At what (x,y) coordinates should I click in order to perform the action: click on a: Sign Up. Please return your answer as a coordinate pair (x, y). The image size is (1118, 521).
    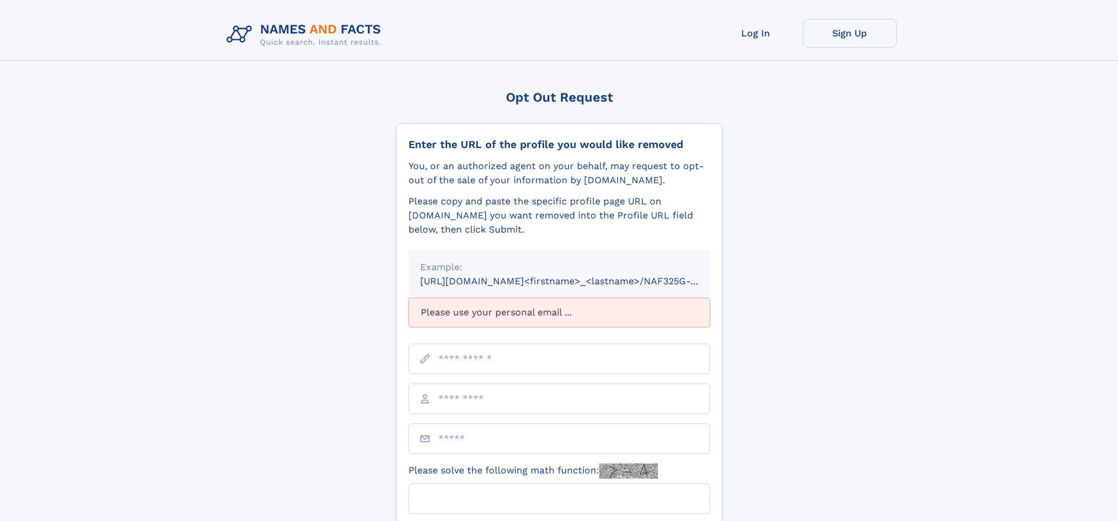
    Looking at the image, I should click on (850, 33).